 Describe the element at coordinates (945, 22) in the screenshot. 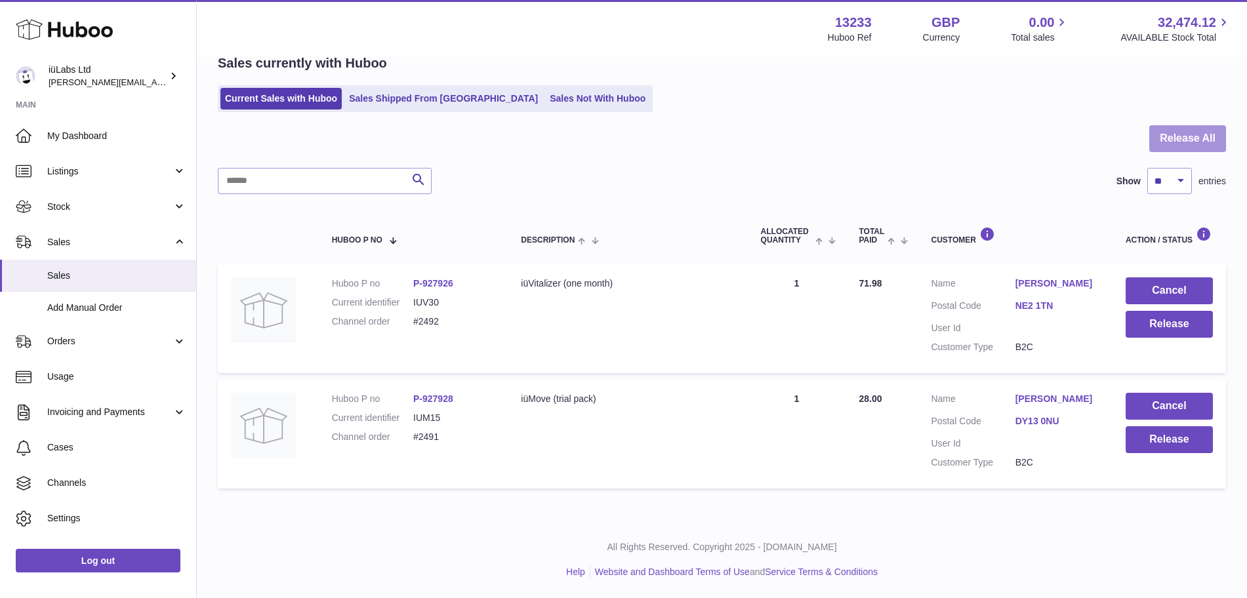

I see `strong: GBP` at that location.